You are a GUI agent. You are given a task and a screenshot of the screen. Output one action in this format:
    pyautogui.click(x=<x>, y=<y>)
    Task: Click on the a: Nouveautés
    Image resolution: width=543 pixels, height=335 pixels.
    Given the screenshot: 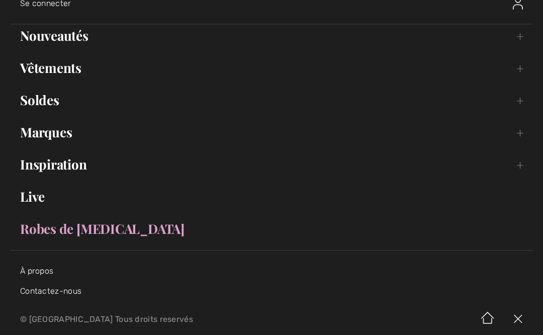 What is the action you would take?
    pyautogui.click(x=272, y=36)
    